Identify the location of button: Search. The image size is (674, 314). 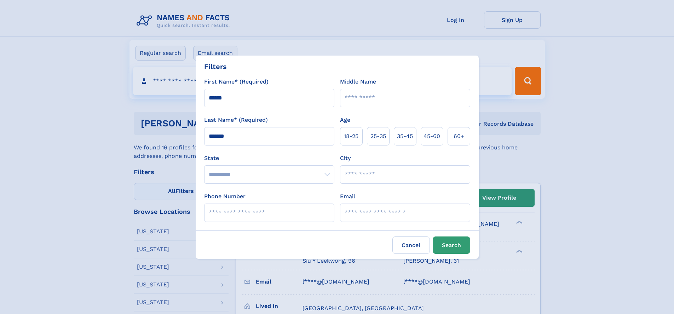
(451, 245).